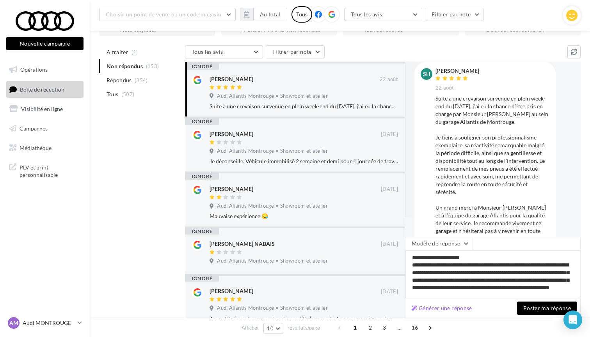  I want to click on p: Audi MONTROUGE, so click(48, 323).